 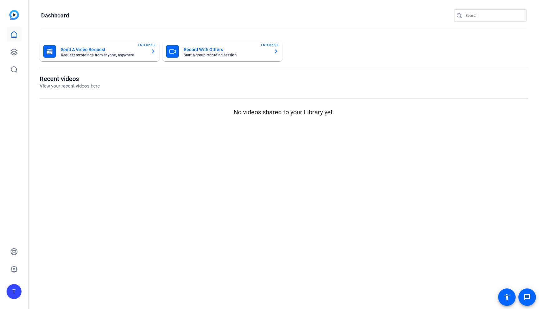 What do you see at coordinates (70, 79) in the screenshot?
I see `h1: Recent videos` at bounding box center [70, 79].